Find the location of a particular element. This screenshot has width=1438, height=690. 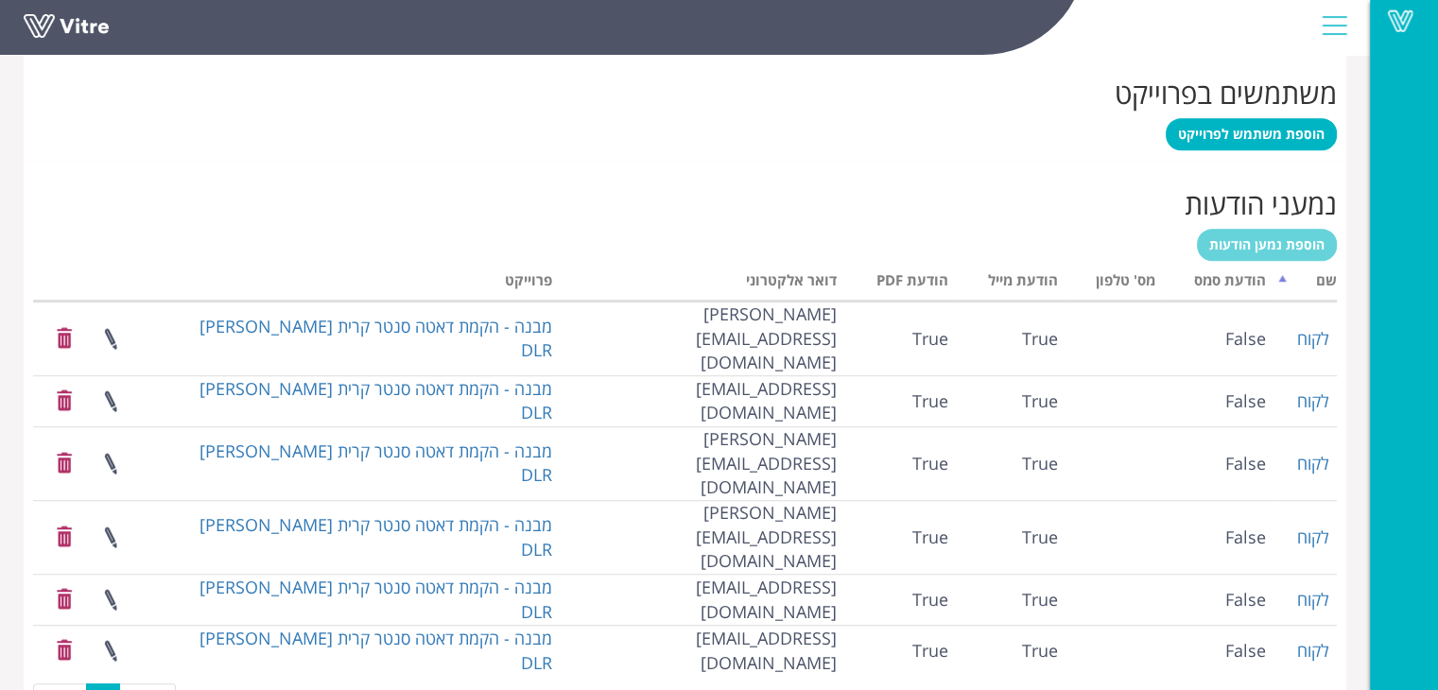

h2: נמעני הודעות is located at coordinates (684, 203).